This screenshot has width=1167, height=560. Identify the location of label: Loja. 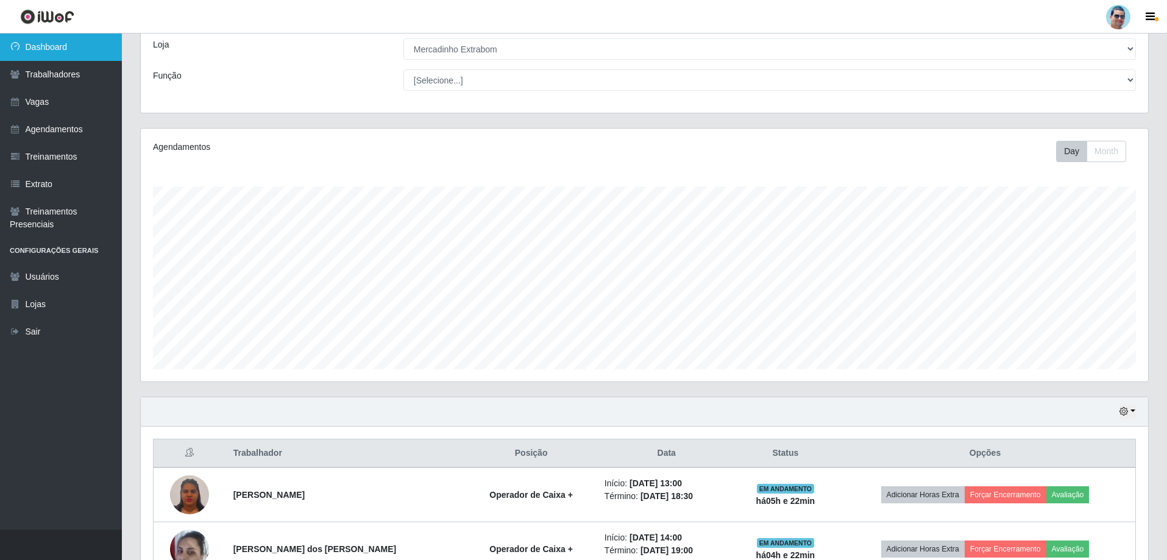
(161, 44).